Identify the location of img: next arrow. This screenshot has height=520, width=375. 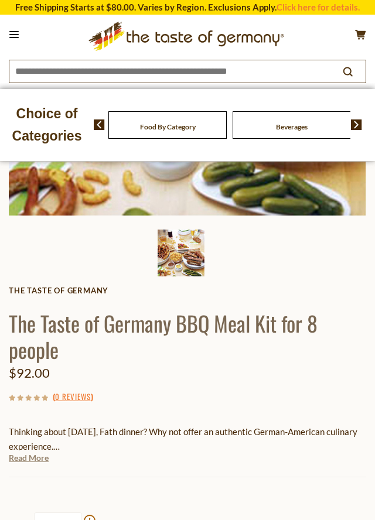
(356, 125).